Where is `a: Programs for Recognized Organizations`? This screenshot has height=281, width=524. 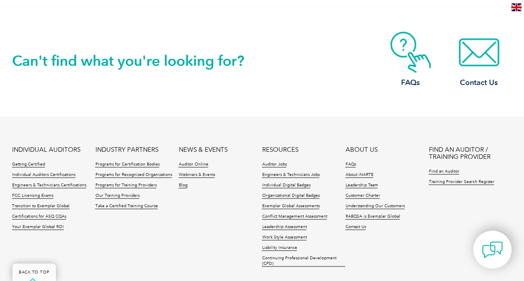 a: Programs for Recognized Organizations is located at coordinates (133, 175).